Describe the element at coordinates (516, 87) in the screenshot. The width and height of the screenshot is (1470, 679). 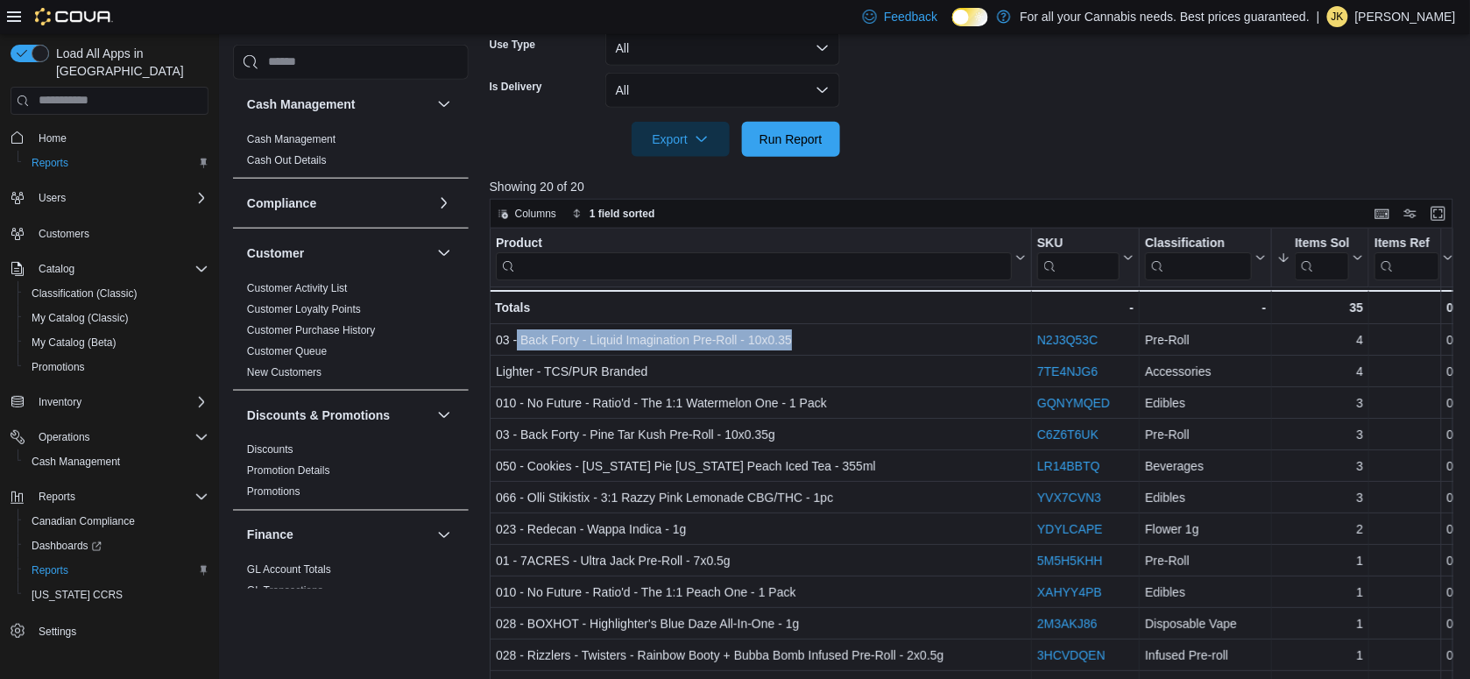
I see `label: Is Delivery` at that location.